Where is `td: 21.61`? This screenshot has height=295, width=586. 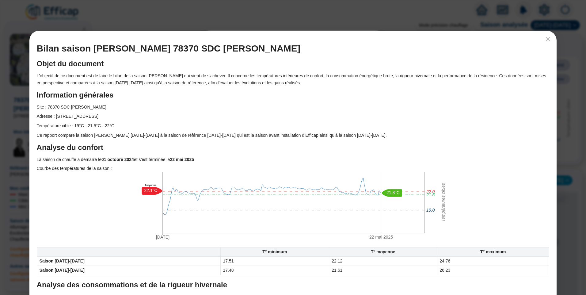
td: 21.61 is located at coordinates (383, 271).